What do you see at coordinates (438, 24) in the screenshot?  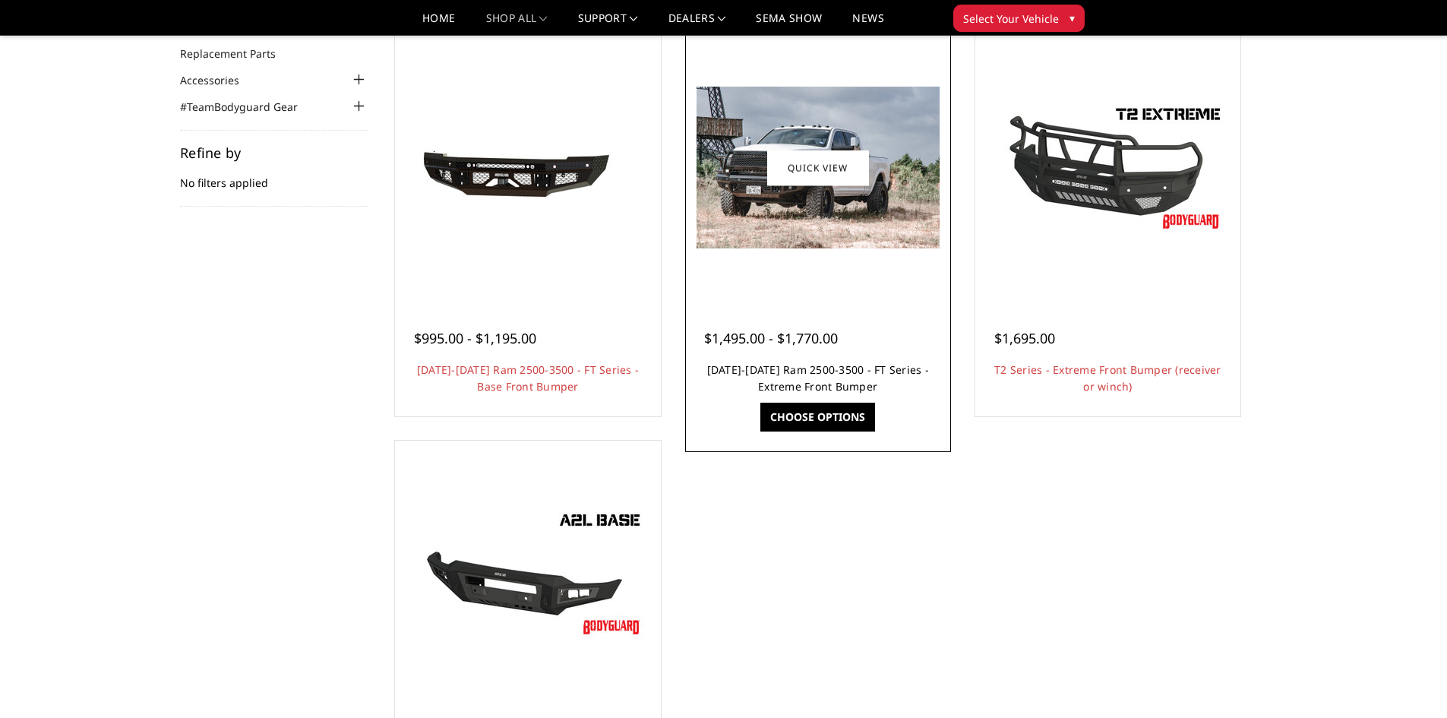 I see `a: Home` at bounding box center [438, 24].